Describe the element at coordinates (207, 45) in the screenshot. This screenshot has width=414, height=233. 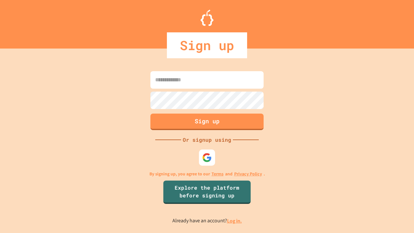
I see `div: Sign up` at that location.